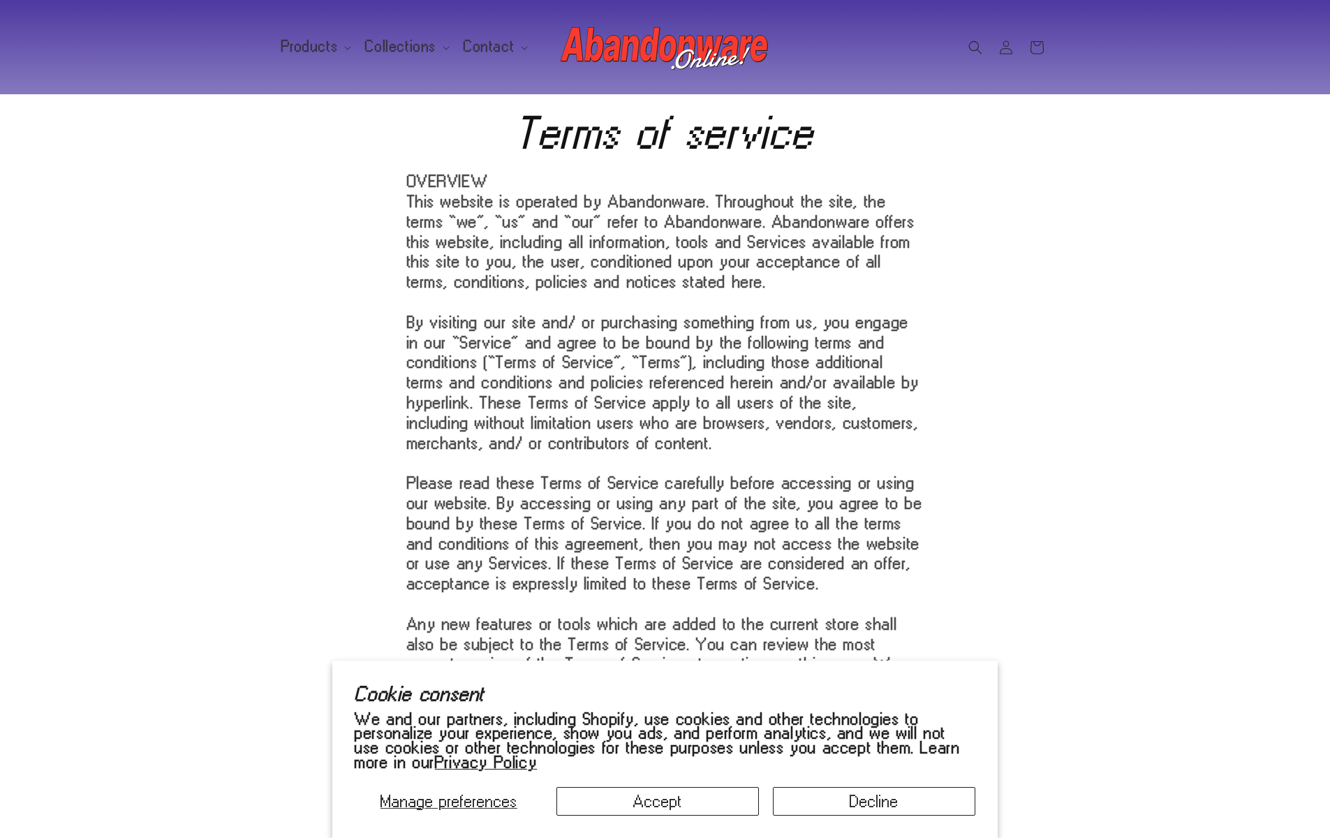 This screenshot has width=1330, height=838. Describe the element at coordinates (315, 47) in the screenshot. I see `summary: Products` at that location.